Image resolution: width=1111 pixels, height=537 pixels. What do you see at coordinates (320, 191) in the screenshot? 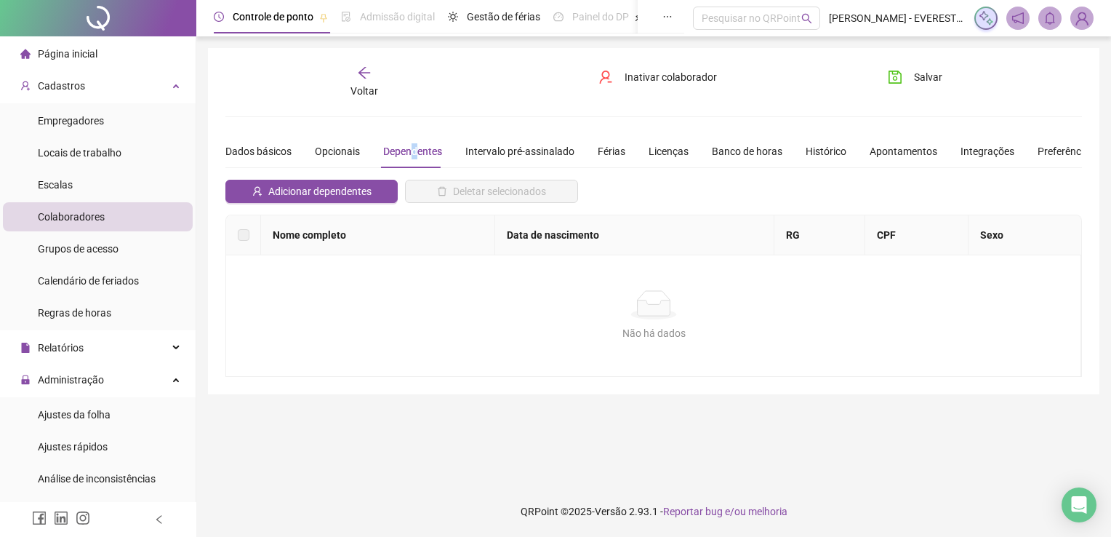
I see `span: Adicionar dependentes` at bounding box center [320, 191].